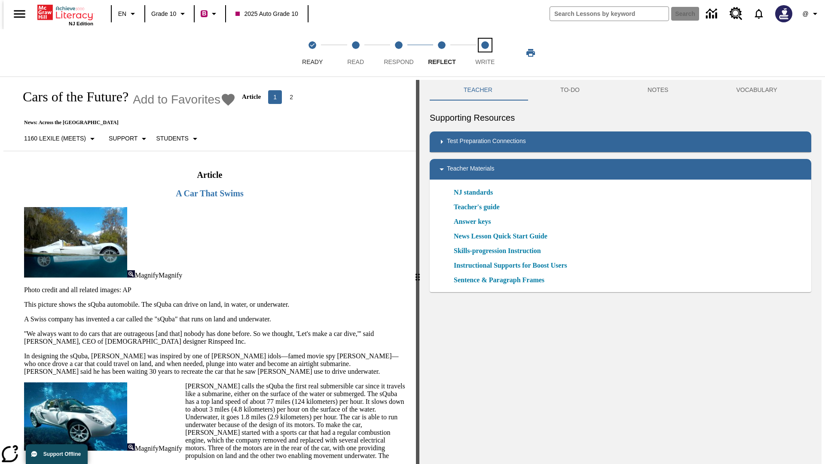 This screenshot has width=825, height=464. I want to click on button: Go to page 2, so click(291, 97).